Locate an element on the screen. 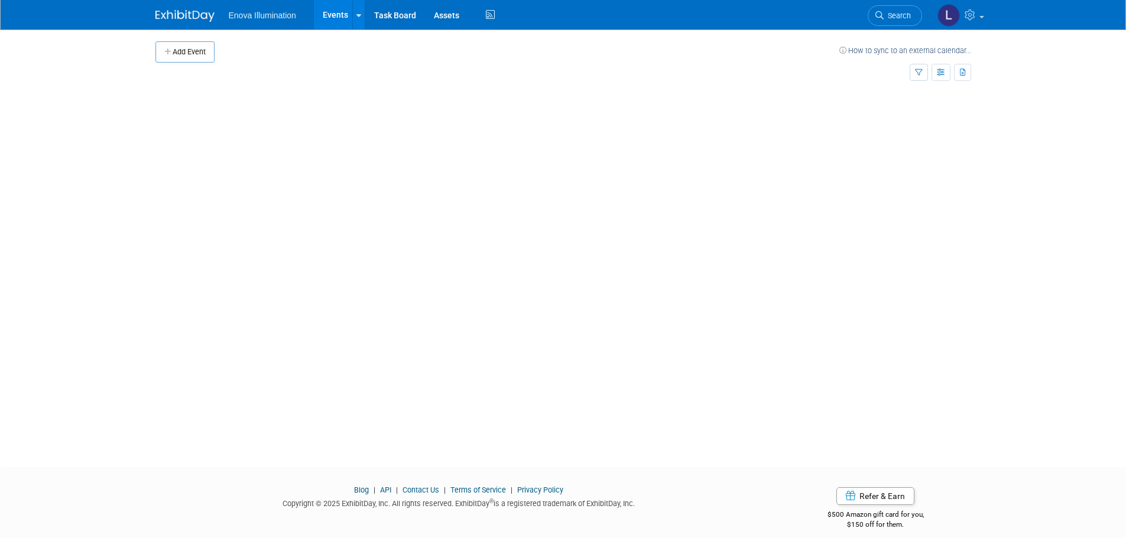 This screenshot has height=538, width=1126. a: How to sync to an external calendar... is located at coordinates (905, 50).